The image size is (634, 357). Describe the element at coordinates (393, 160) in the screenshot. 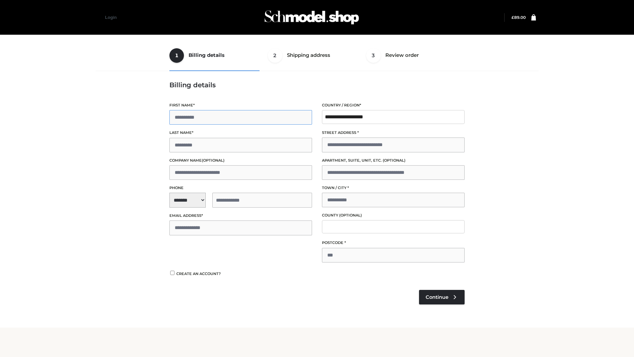

I see `label: Apartment, suite, unit, etc.` at that location.